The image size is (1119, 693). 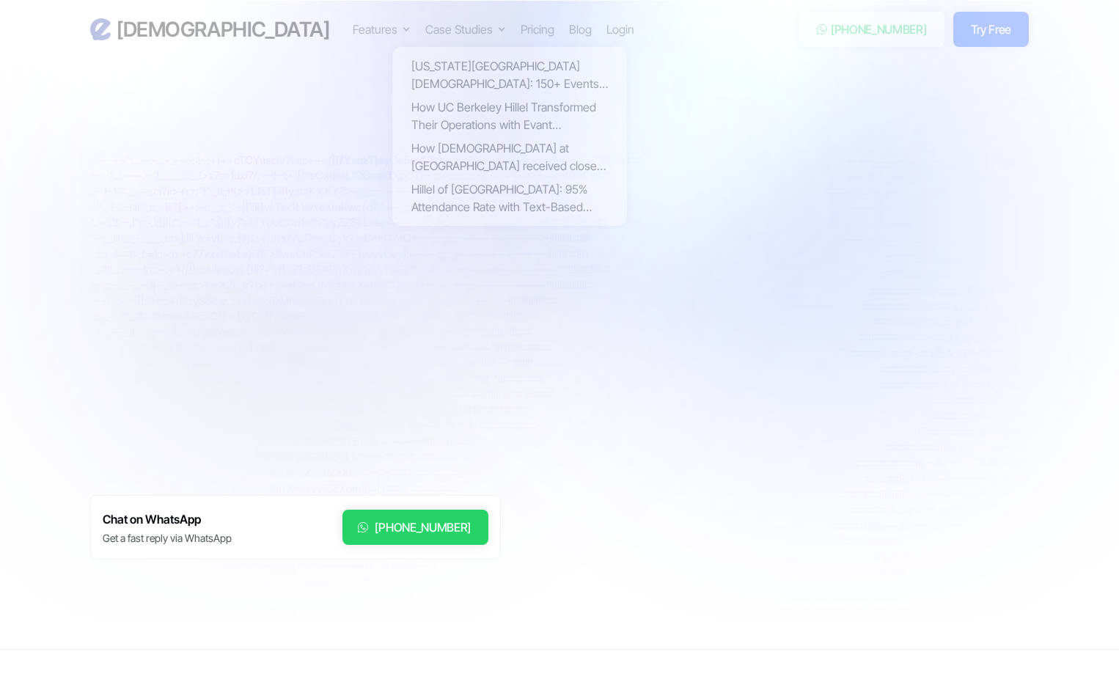 What do you see at coordinates (510, 116) in the screenshot?
I see `a: How UC Berkeley Hillel Transformed Their Operations with Evant Transformative Results` at bounding box center [510, 116].